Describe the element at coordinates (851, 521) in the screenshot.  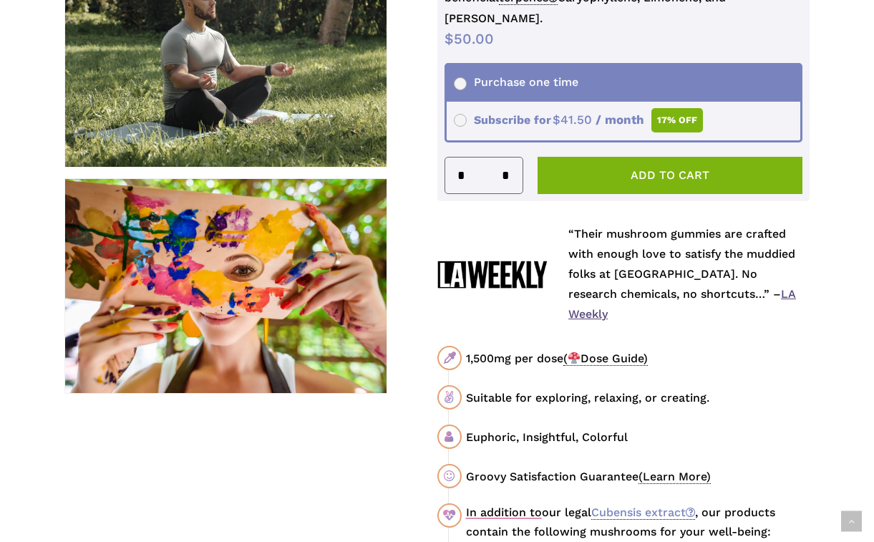
I see `a: Back to top` at that location.